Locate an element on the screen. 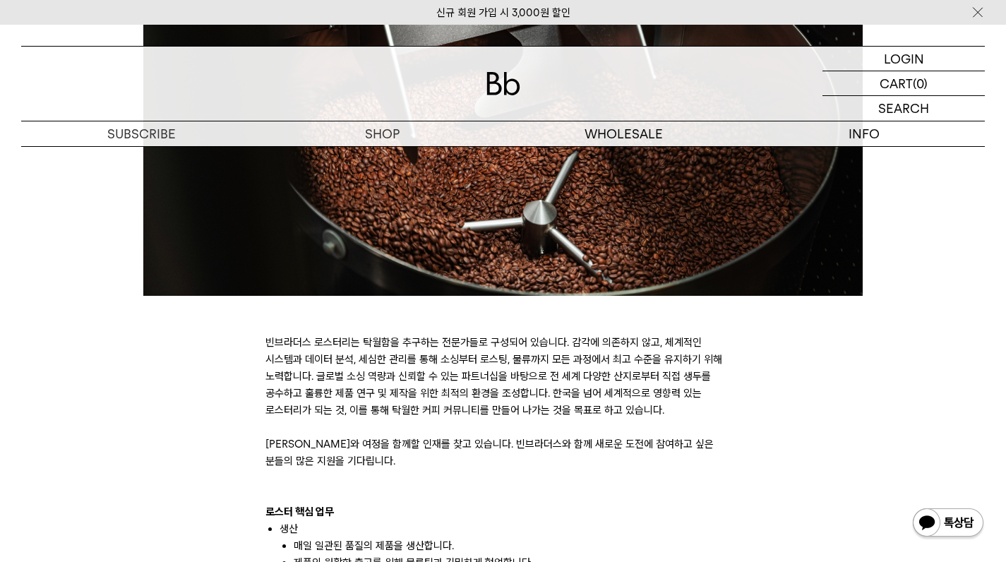 The image size is (1006, 562). a: CART (0) is located at coordinates (904, 83).